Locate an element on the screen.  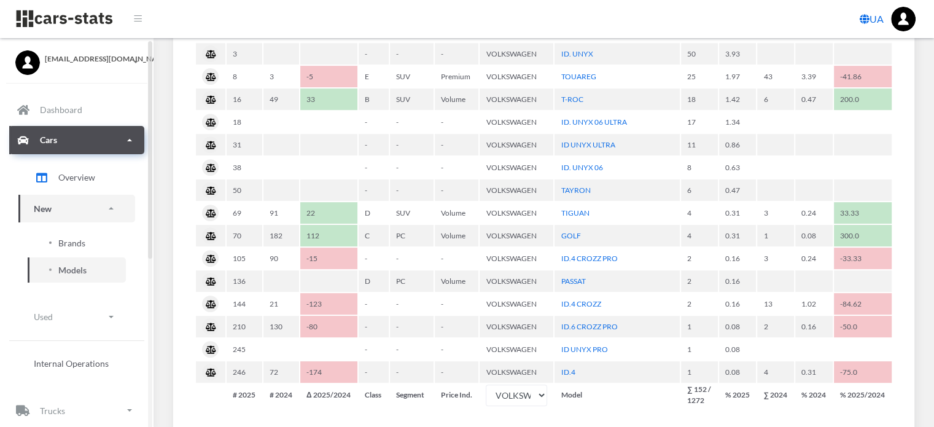
td: 69 is located at coordinates (244, 212).